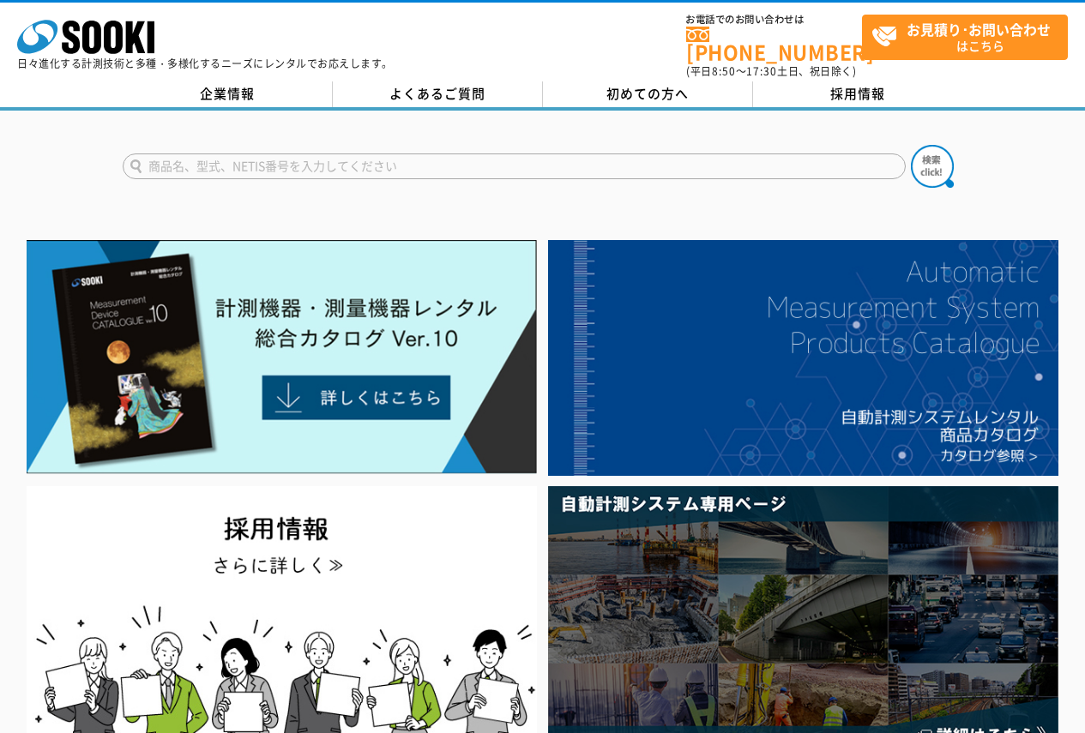  What do you see at coordinates (803, 358) in the screenshot?
I see `img: 自動計測システムカタログ` at bounding box center [803, 358].